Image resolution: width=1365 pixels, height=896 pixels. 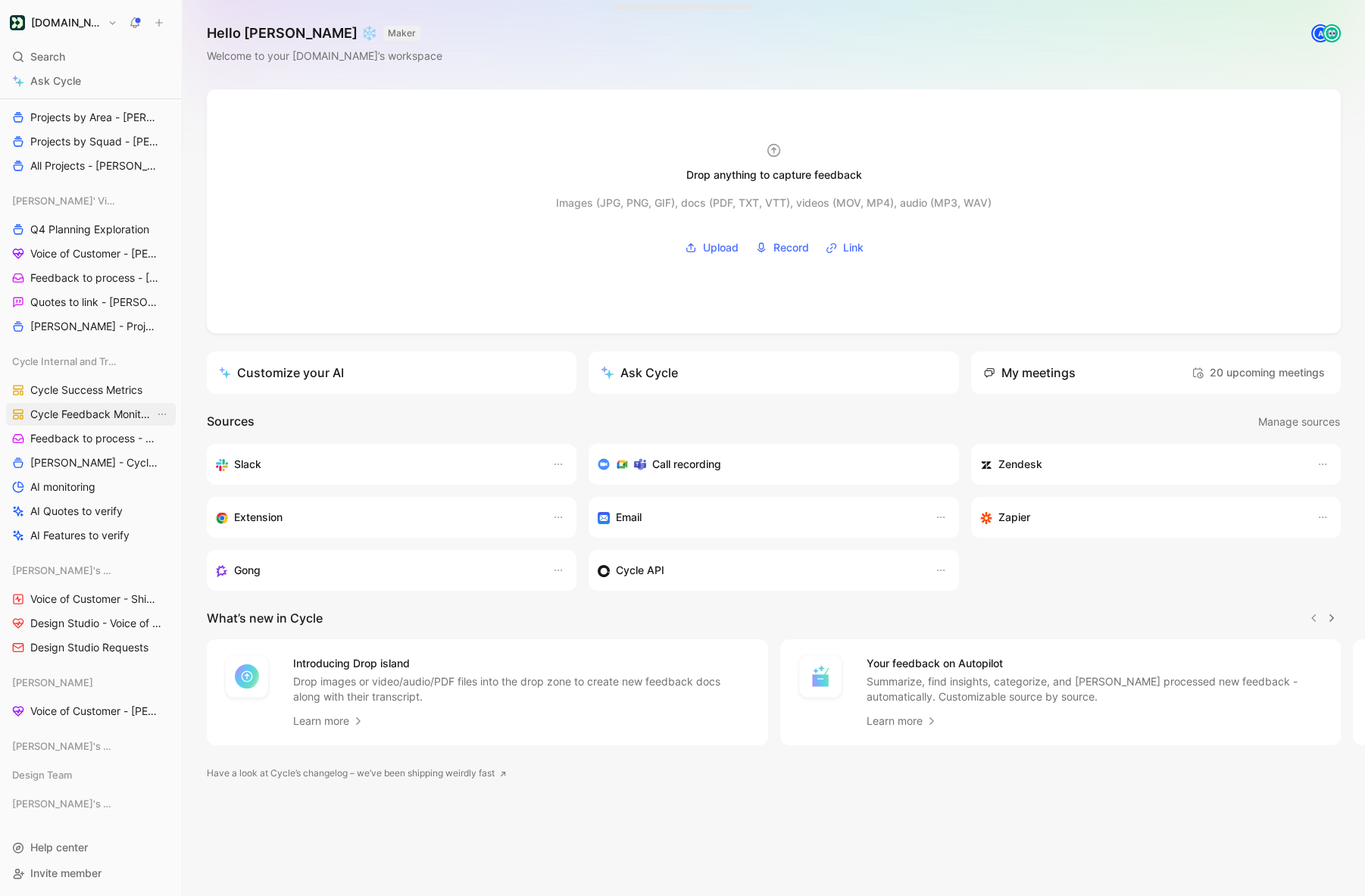 What do you see at coordinates (91, 56) in the screenshot?
I see `div: Search` at bounding box center [91, 56].